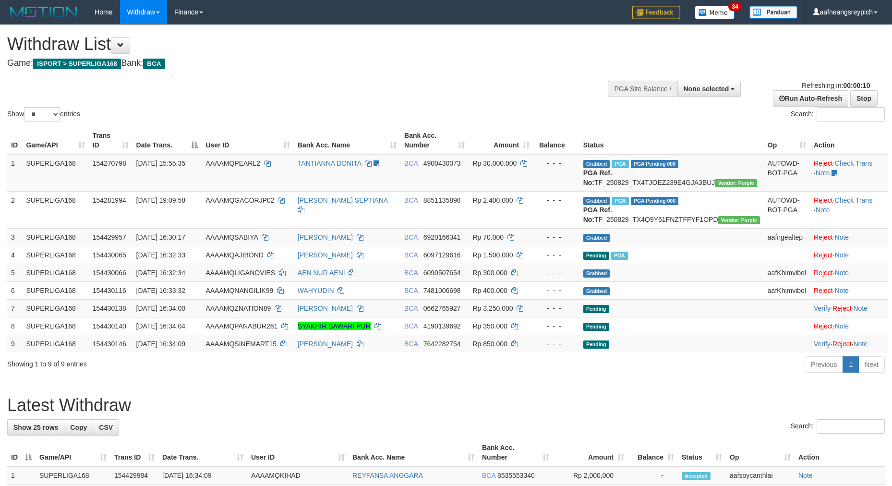  Describe the element at coordinates (240, 273) in the screenshot. I see `span: AAAAMQLIGANOVIES` at that location.